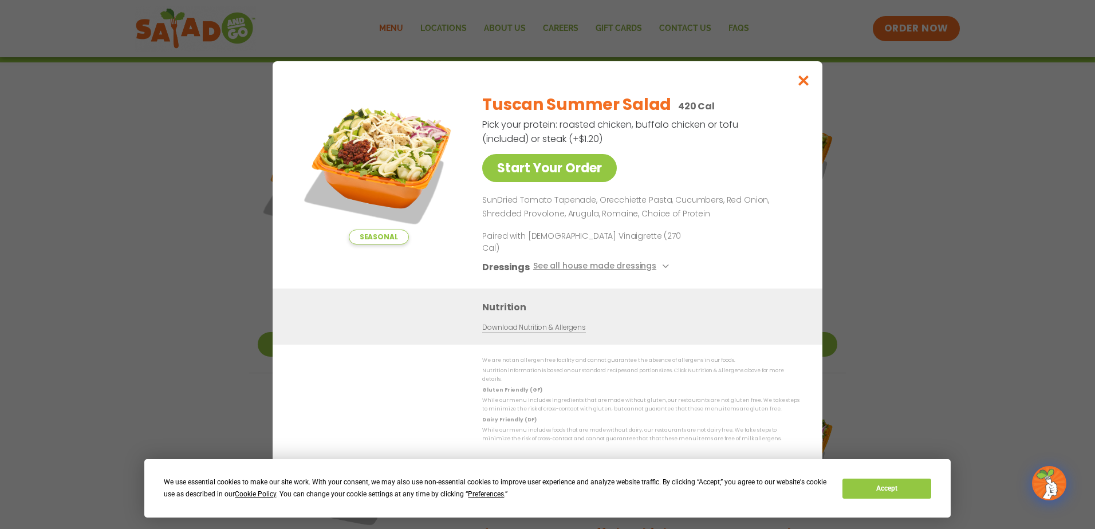 Image resolution: width=1095 pixels, height=529 pixels. I want to click on p: 420 Cal, so click(697, 106).